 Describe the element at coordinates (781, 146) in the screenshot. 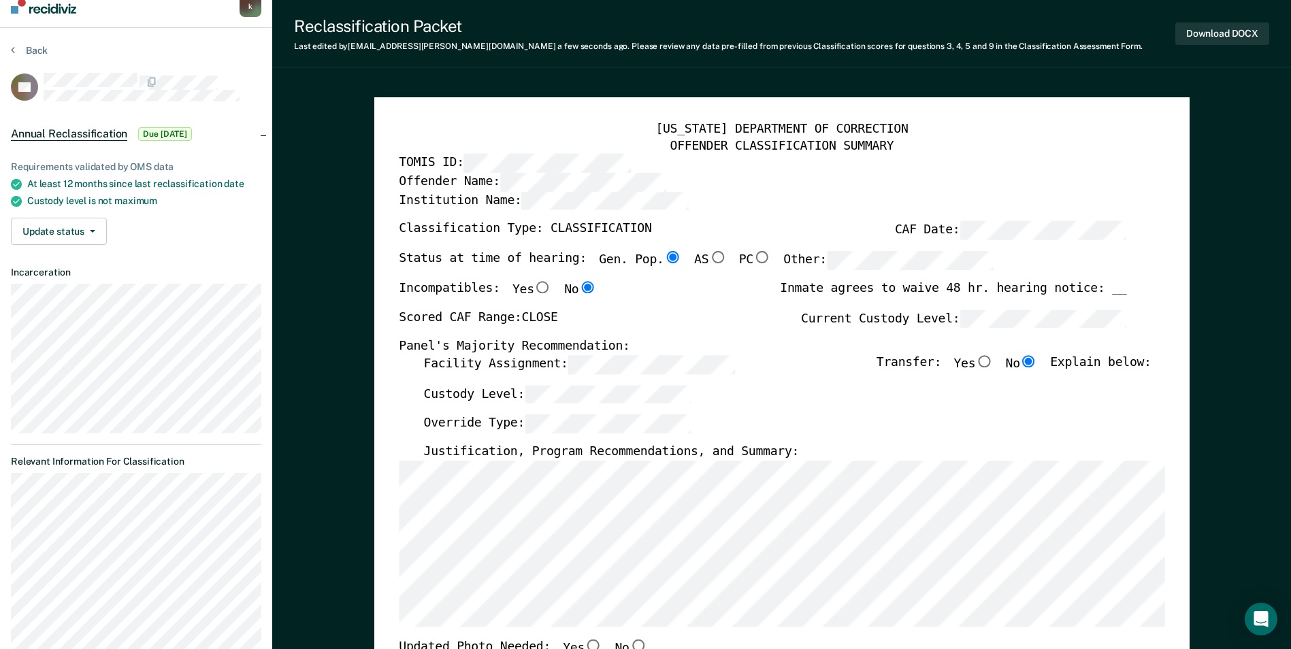

I see `div: OFFENDER CLASSIFICATION SUMMARY` at that location.